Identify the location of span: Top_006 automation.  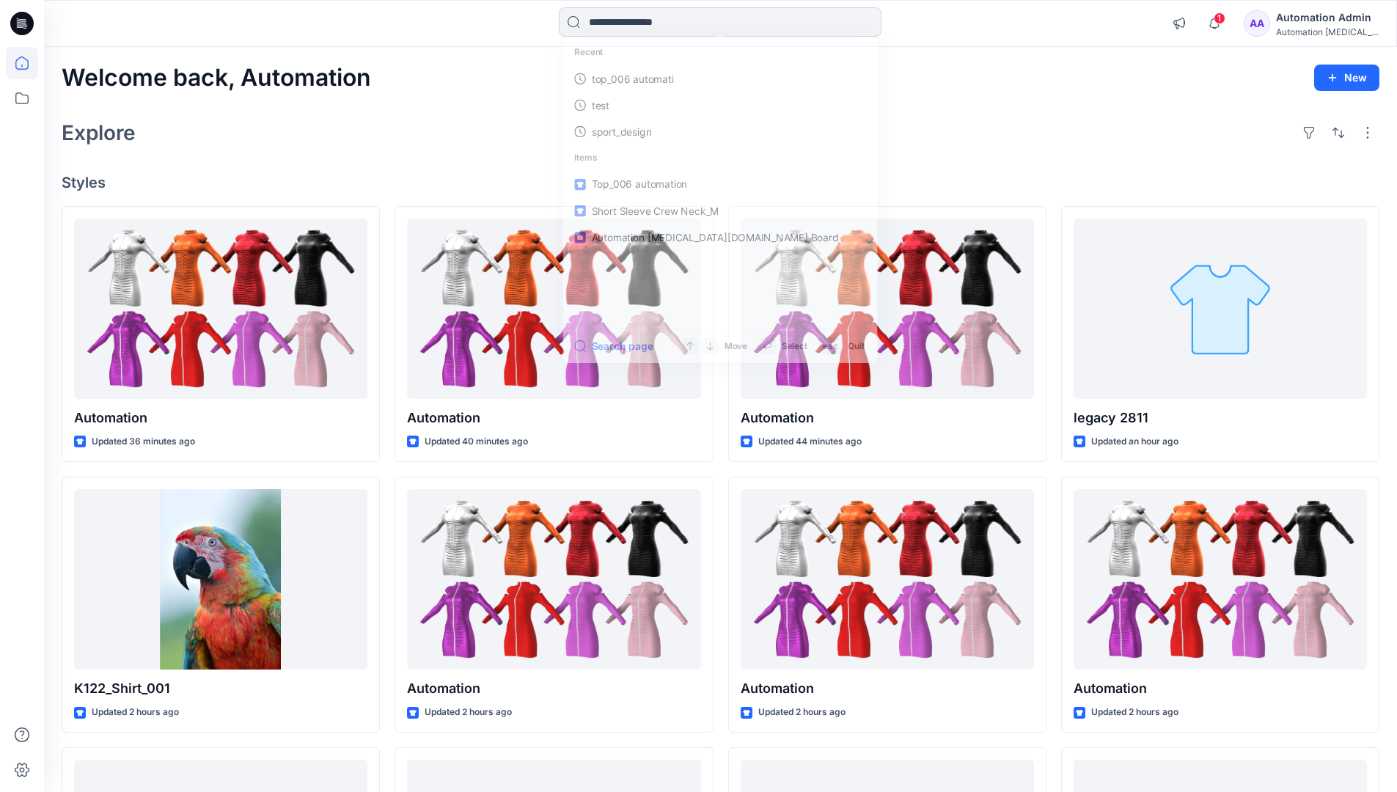
(639, 184).